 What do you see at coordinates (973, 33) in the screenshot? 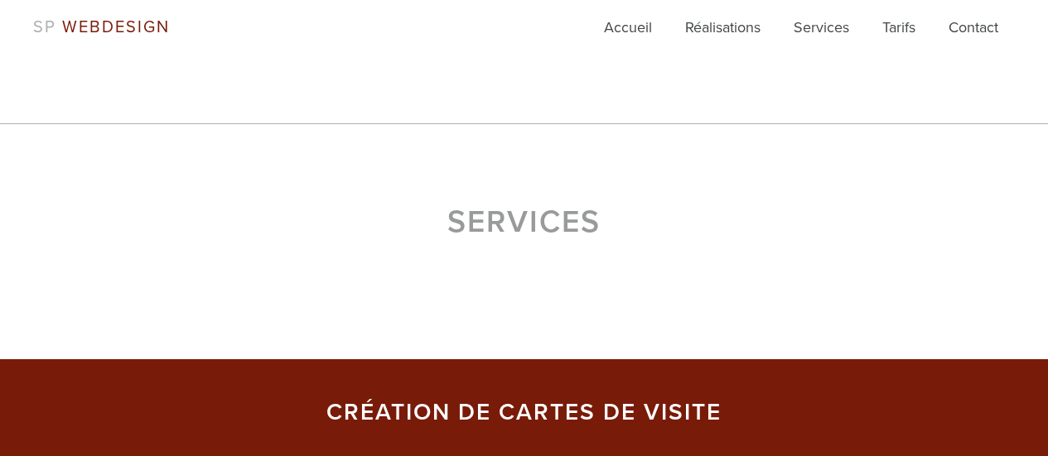
I see `a: Contact` at bounding box center [973, 33].